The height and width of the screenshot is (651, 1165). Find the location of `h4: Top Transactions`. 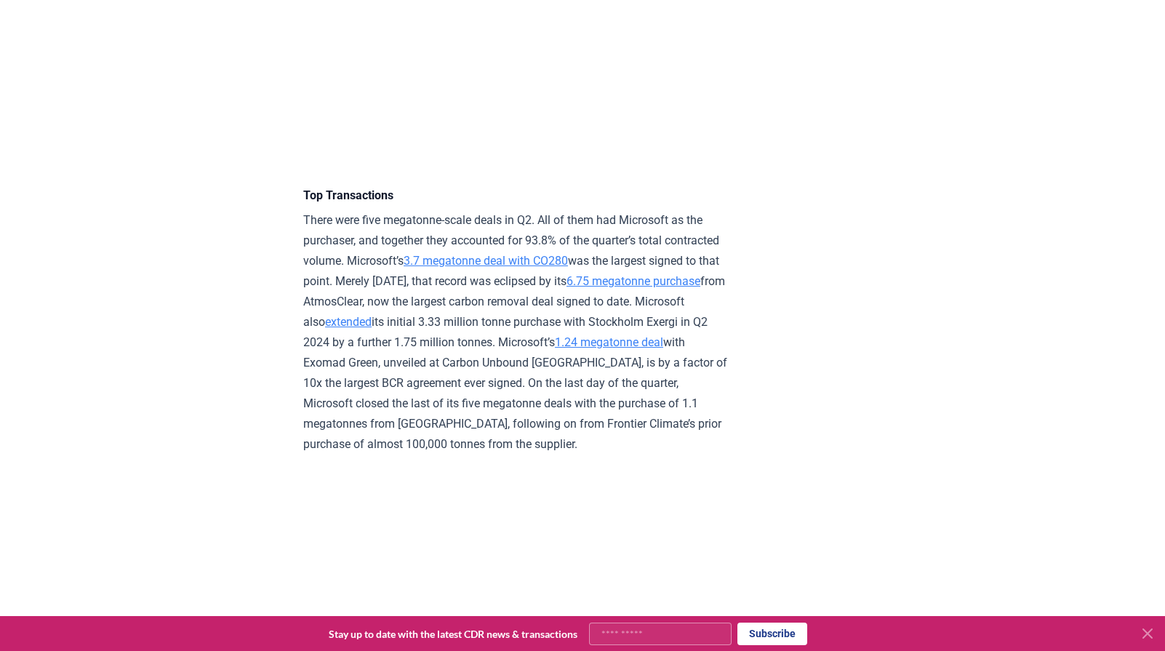

h4: Top Transactions is located at coordinates (516, 196).